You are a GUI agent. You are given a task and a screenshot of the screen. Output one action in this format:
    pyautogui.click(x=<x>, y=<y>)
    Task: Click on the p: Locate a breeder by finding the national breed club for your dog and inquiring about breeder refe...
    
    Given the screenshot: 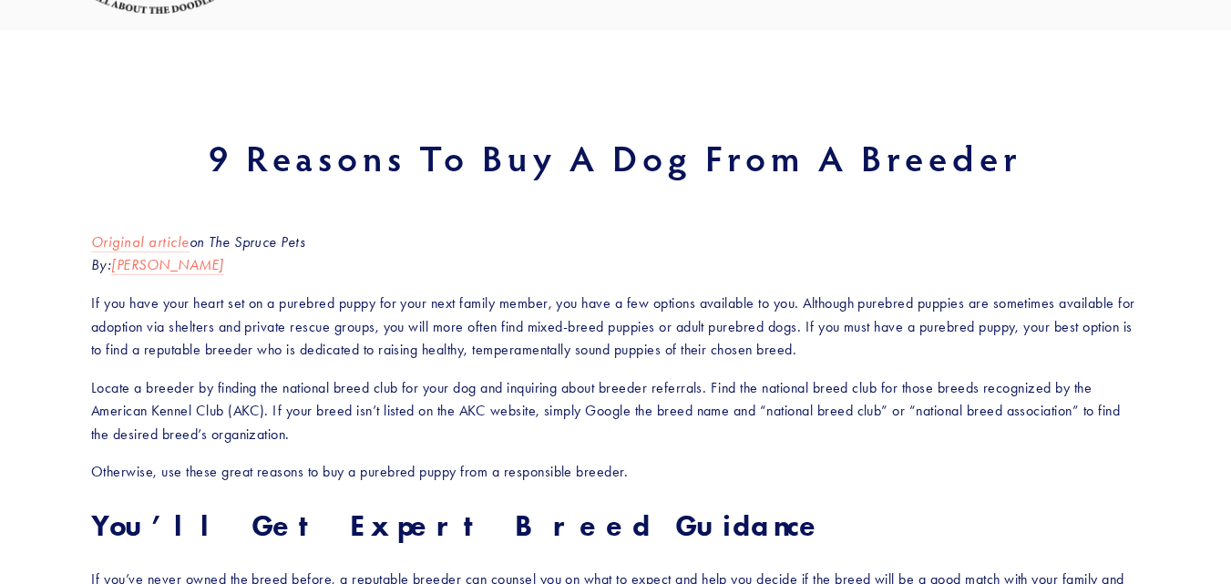 What is the action you would take?
    pyautogui.click(x=615, y=411)
    